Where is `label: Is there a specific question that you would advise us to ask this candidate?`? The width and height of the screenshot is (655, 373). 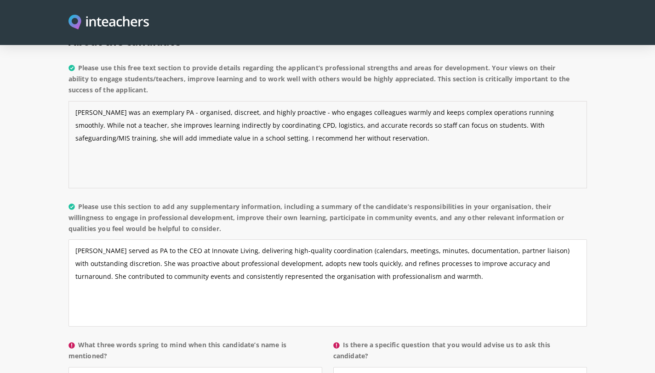 label: Is there a specific question that you would advise us to ask this candidate? is located at coordinates (460, 353).